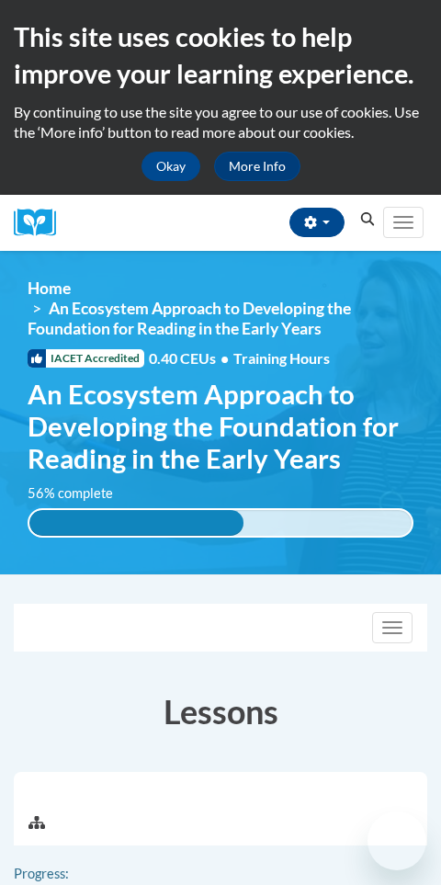  Describe the element at coordinates (317, 222) in the screenshot. I see `button: Account Settings` at that location.